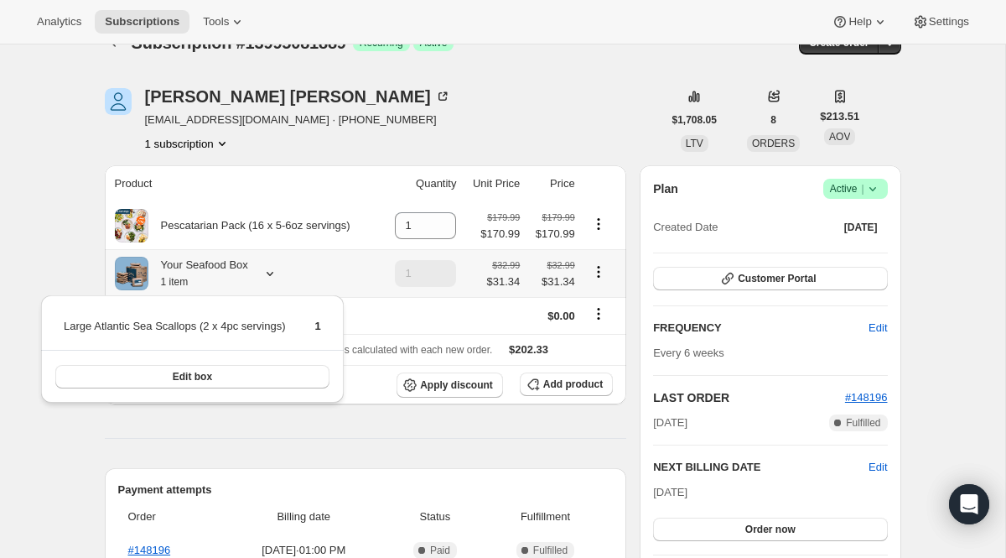 The width and height of the screenshot is (1006, 558). Describe the element at coordinates (174, 282) in the screenshot. I see `small: 1 item` at that location.